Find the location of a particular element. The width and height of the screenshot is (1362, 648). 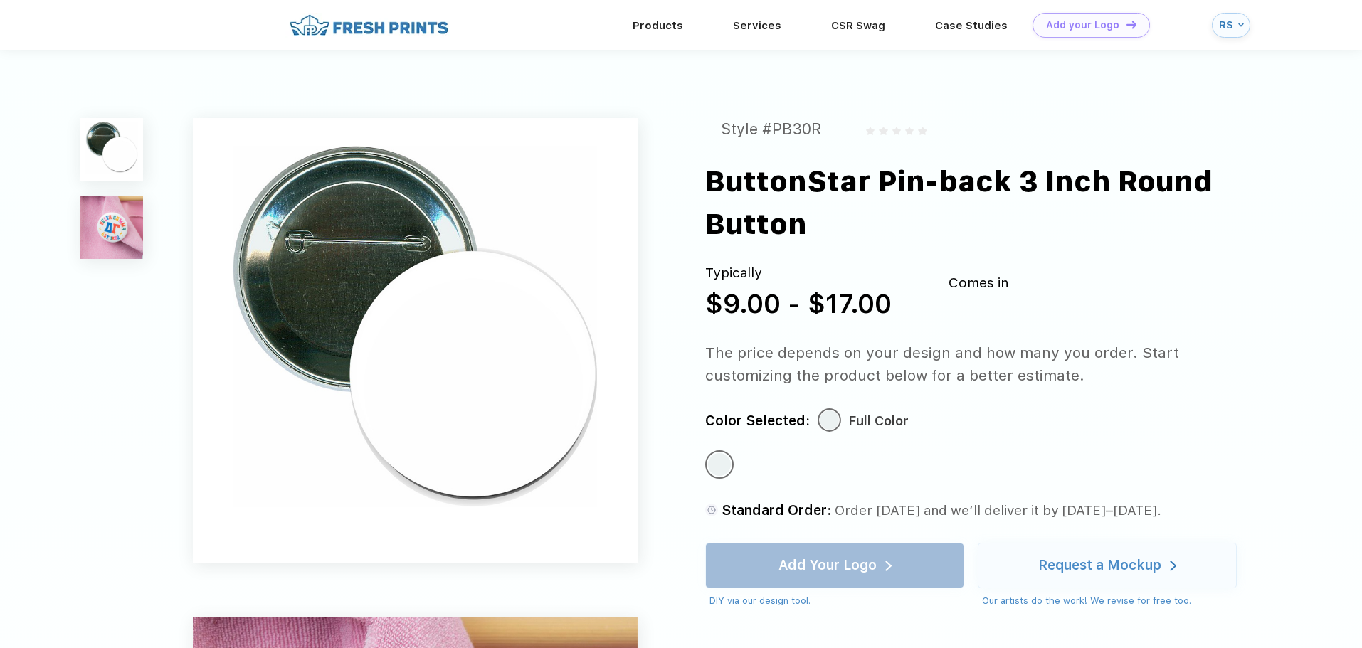

img: white arrow is located at coordinates (1173, 566).